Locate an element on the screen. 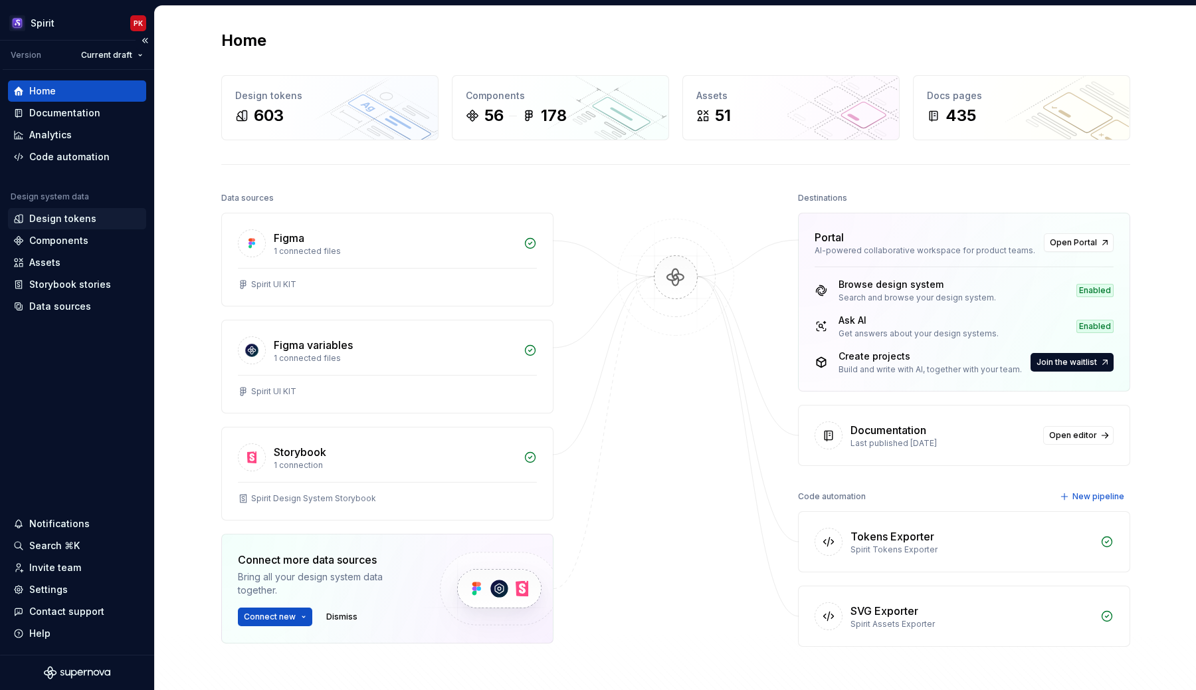 Image resolution: width=1196 pixels, height=690 pixels. div: Create projects is located at coordinates (930, 356).